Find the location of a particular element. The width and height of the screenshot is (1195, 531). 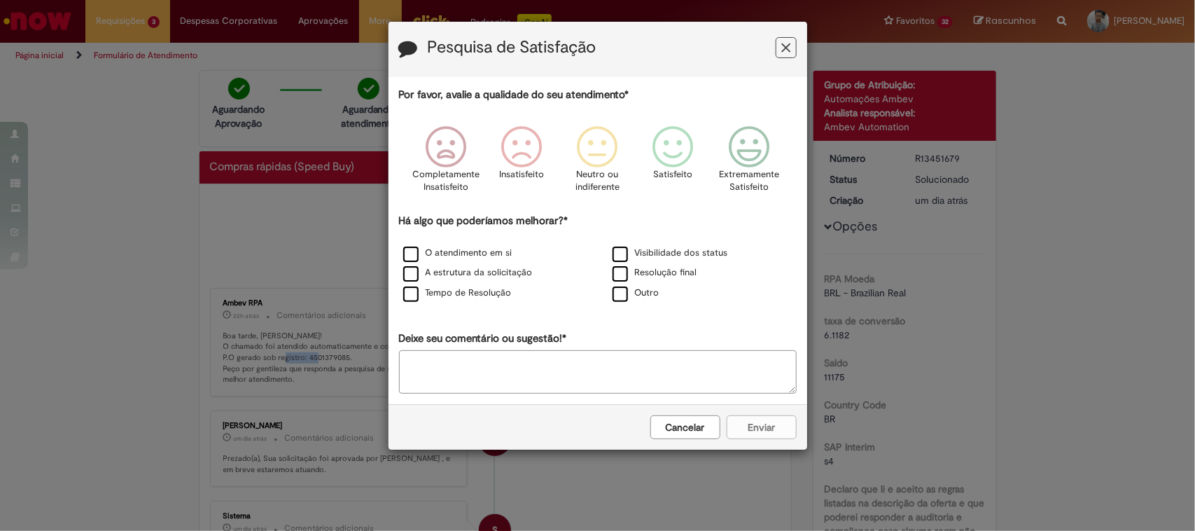

p: Insatisfeito is located at coordinates (522, 174).